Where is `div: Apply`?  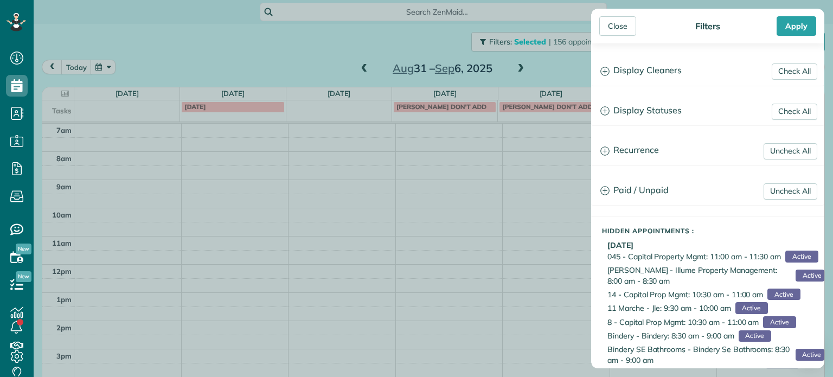 div: Apply is located at coordinates (796, 26).